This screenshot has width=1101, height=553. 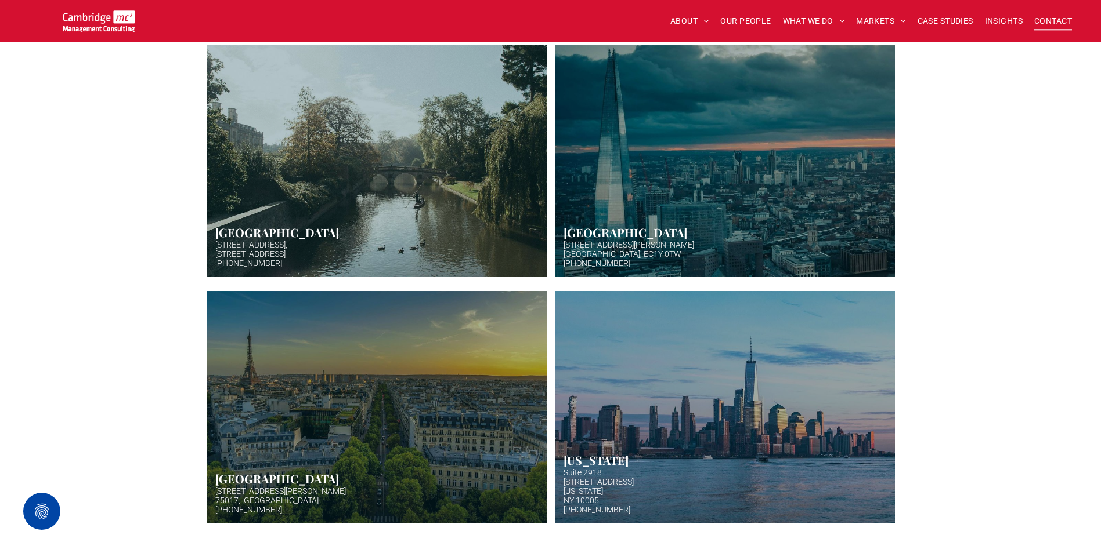 I want to click on a: Hazy afternoon photo of river and bridge in Cambridge. Punt boat in middle-distance. Trees either..., so click(x=377, y=161).